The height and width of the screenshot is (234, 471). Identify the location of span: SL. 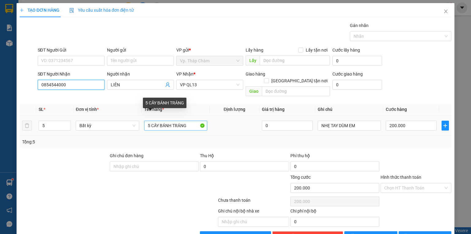
(41, 109).